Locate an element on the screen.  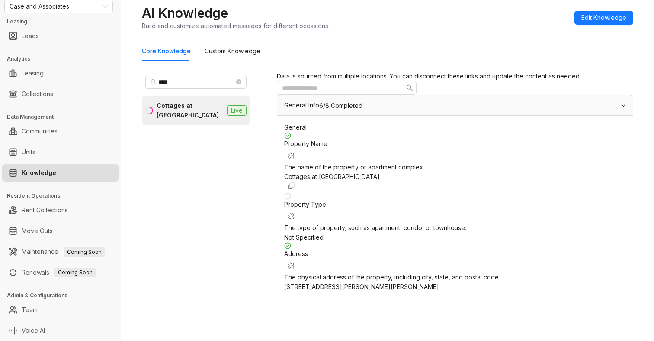
a: Leads is located at coordinates (30, 36).